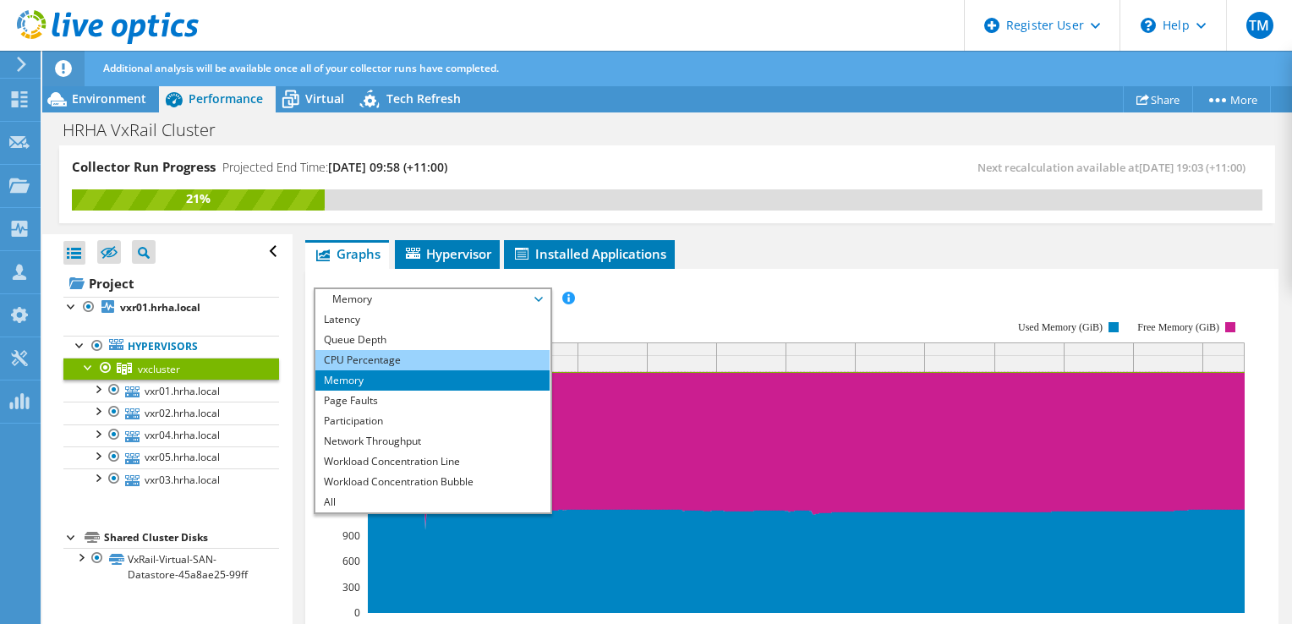 This screenshot has width=1292, height=624. I want to click on text: Free Memory (GiB), so click(1178, 327).